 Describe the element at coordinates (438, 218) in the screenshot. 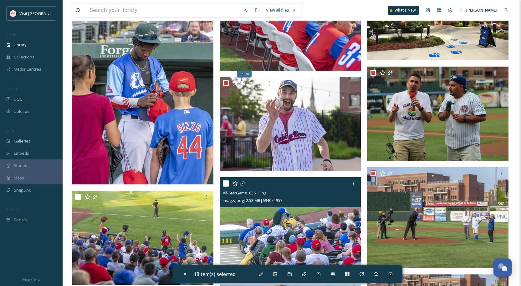

I see `img: All-StarGame_659_1.jpg` at that location.